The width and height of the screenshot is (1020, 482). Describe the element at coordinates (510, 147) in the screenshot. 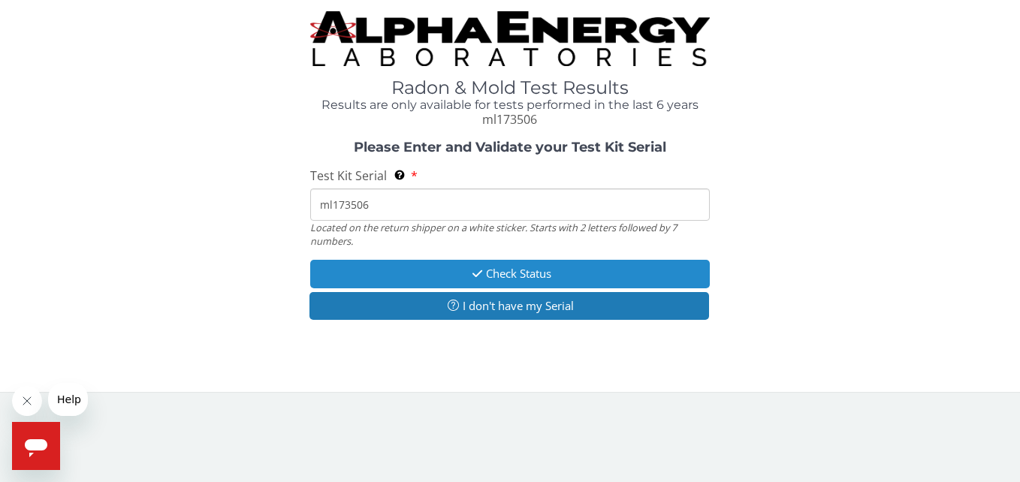

I see `strong: Please Enter and Validate your Test Kit Serial` at that location.